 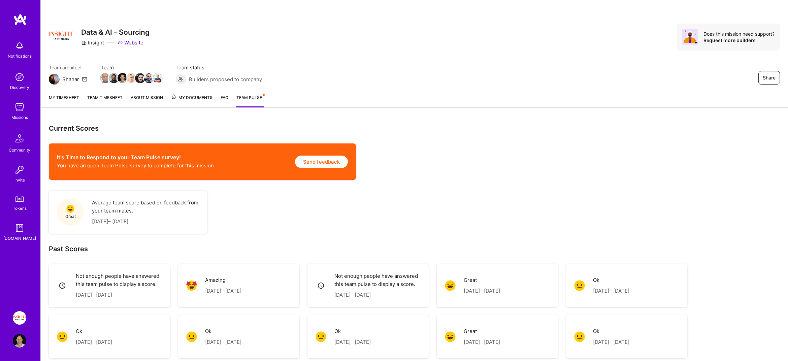 I want to click on img: teamwork, so click(x=20, y=107).